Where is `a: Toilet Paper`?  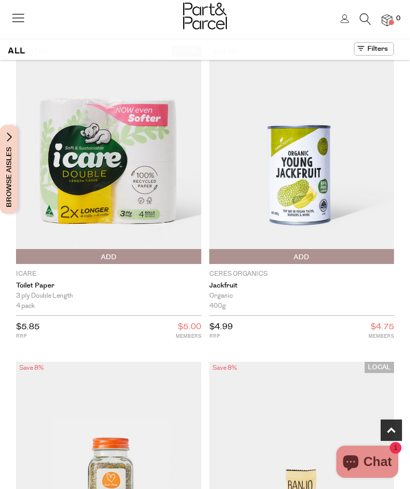
a: Toilet Paper is located at coordinates (108, 286).